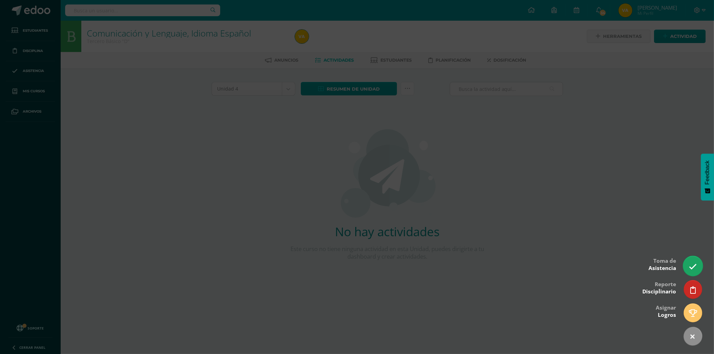  What do you see at coordinates (662, 268) in the screenshot?
I see `span: Asistencia` at bounding box center [662, 268].